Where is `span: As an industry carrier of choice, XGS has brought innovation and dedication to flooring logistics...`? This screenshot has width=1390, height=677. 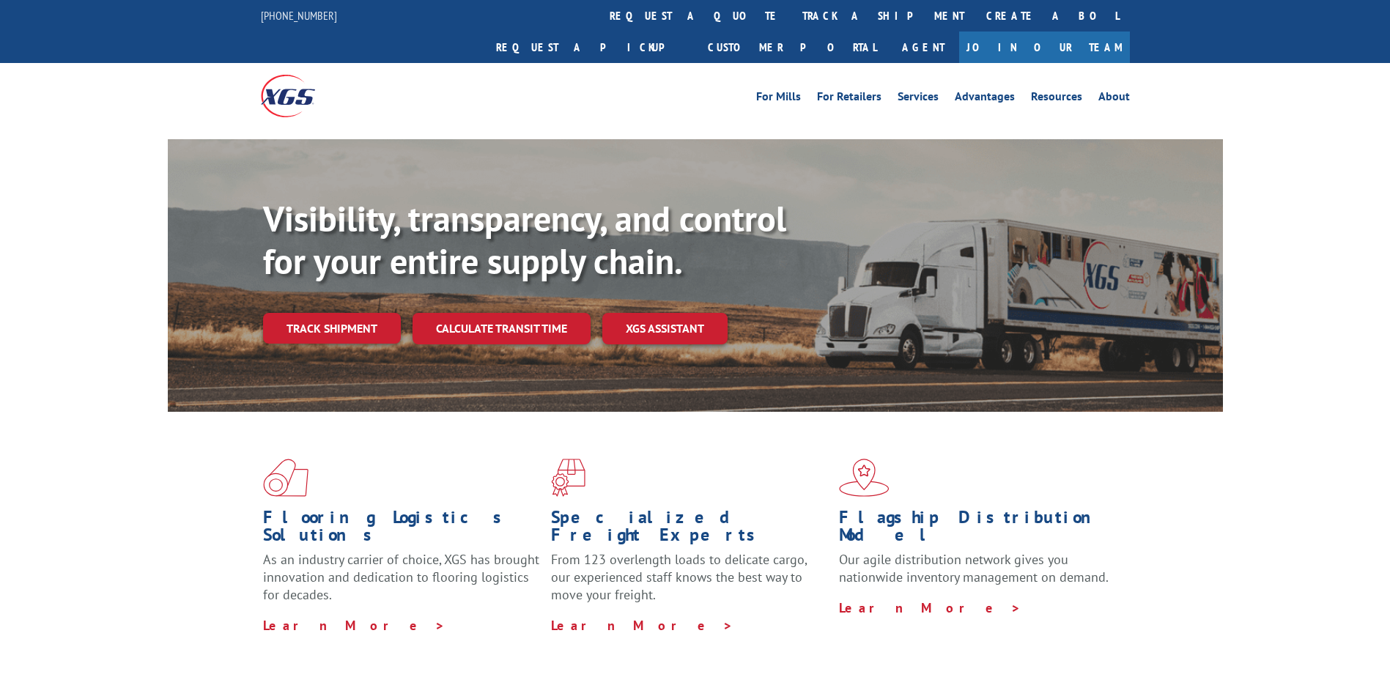 span: As an industry carrier of choice, XGS has brought innovation and dedication to flooring logistics... is located at coordinates (401, 577).